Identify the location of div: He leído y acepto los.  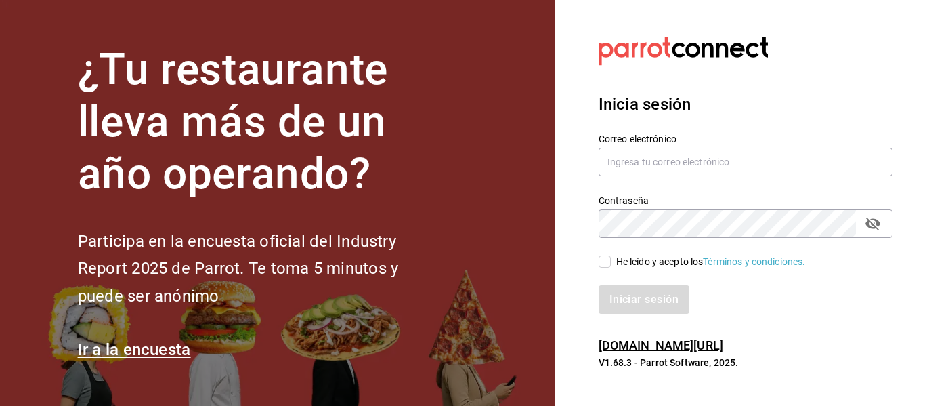
(711, 261).